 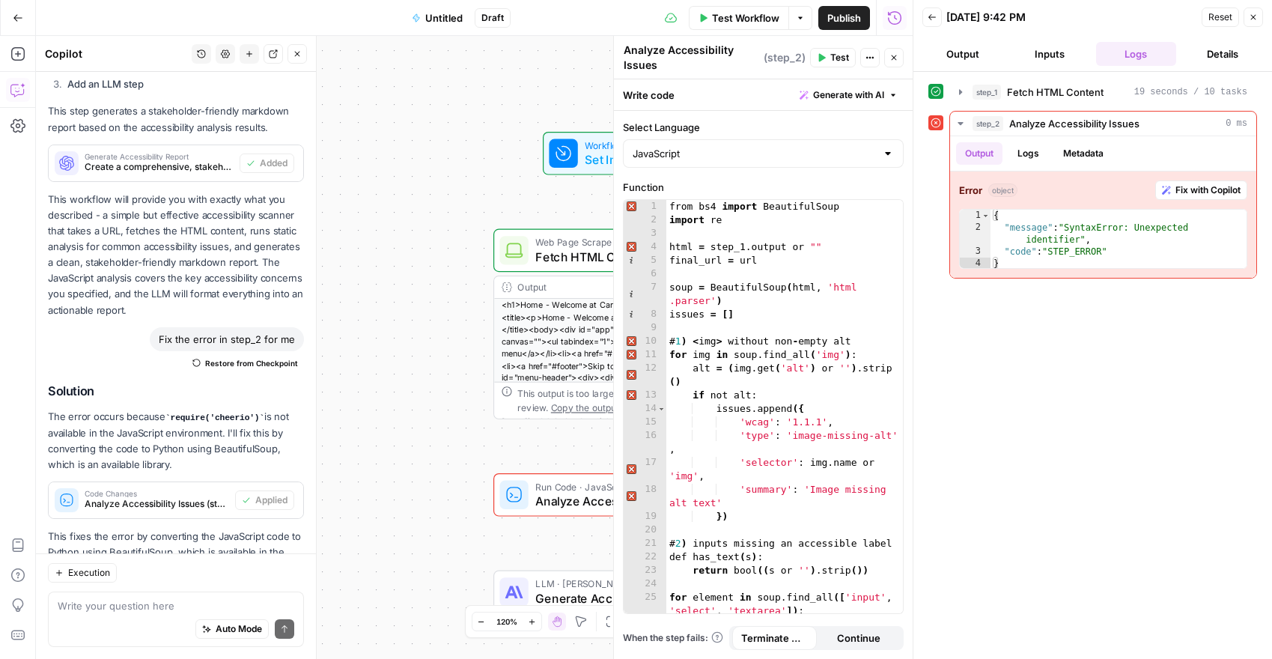 I want to click on span: Test Workflow, so click(x=746, y=18).